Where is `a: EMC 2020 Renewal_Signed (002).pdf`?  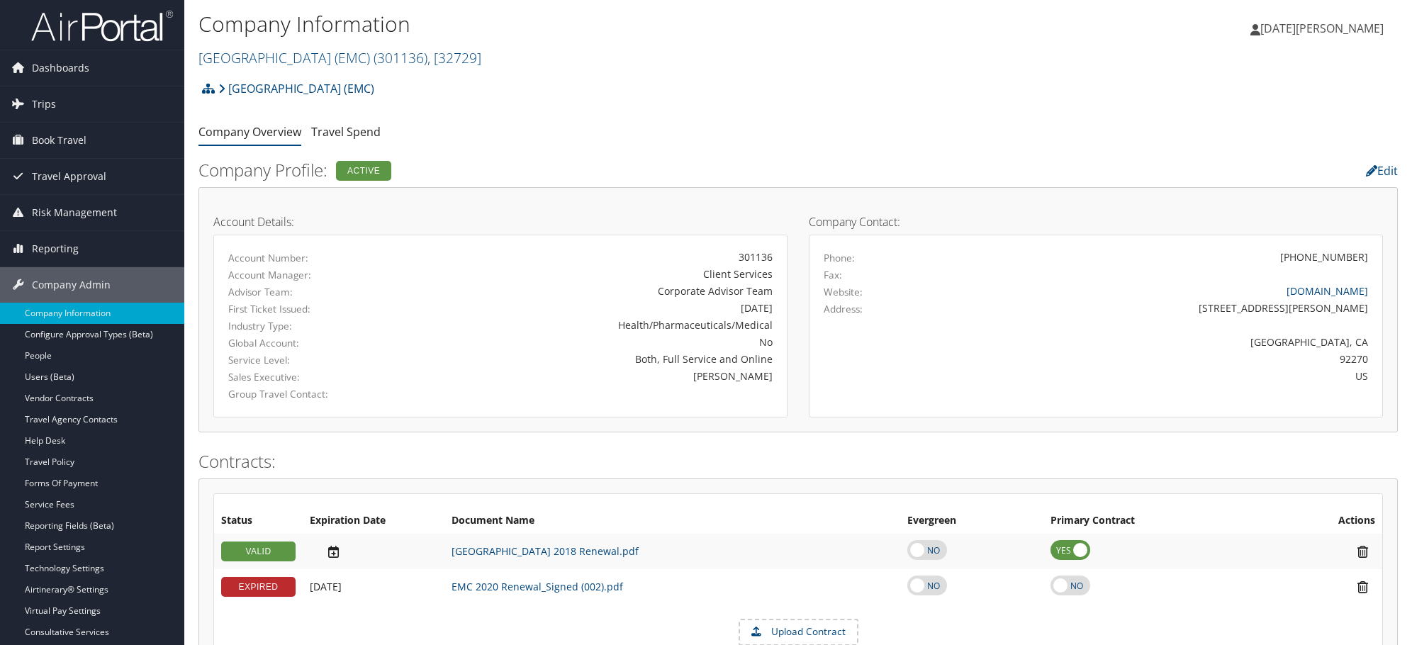 a: EMC 2020 Renewal_Signed (002).pdf is located at coordinates (537, 586).